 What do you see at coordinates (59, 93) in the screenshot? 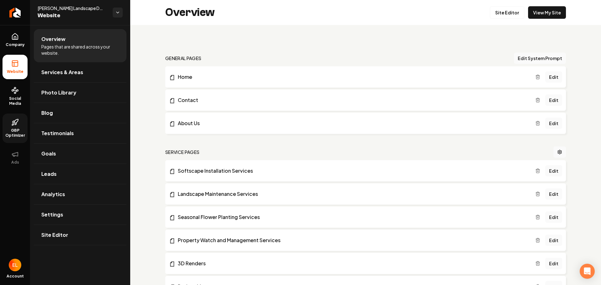
I see `span: Photo Library` at bounding box center [59, 93].